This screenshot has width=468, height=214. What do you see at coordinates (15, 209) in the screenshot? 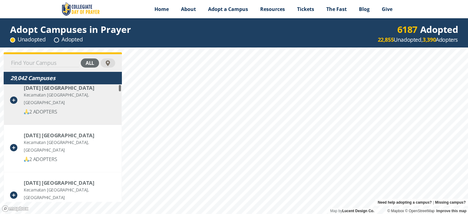
I see `a: Mapbox logo` at bounding box center [15, 209].